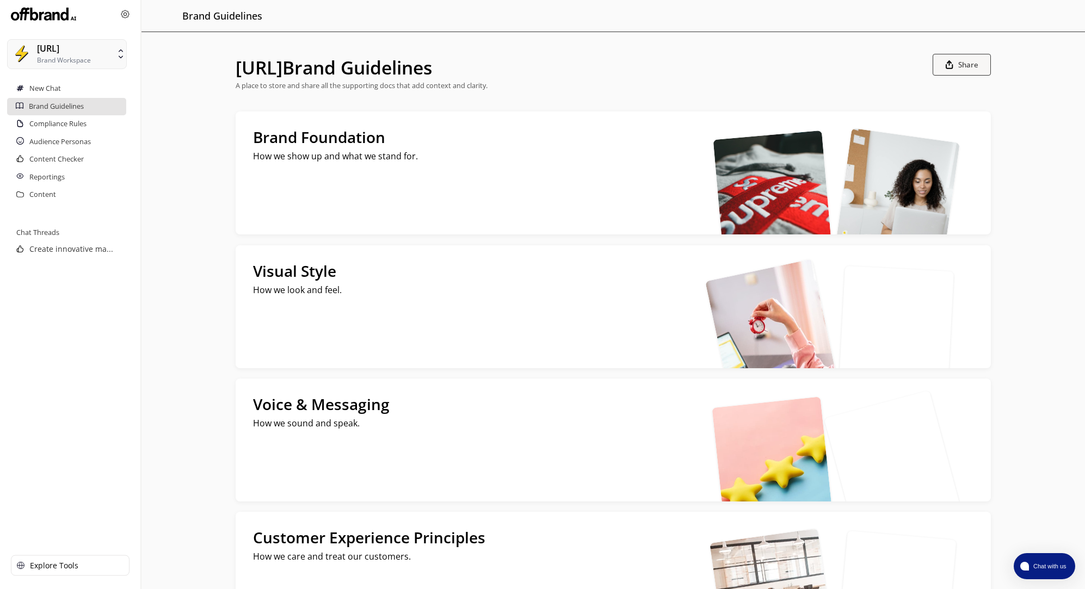 The height and width of the screenshot is (589, 1085). What do you see at coordinates (60, 142) in the screenshot?
I see `h2: Audience Personas` at bounding box center [60, 142].